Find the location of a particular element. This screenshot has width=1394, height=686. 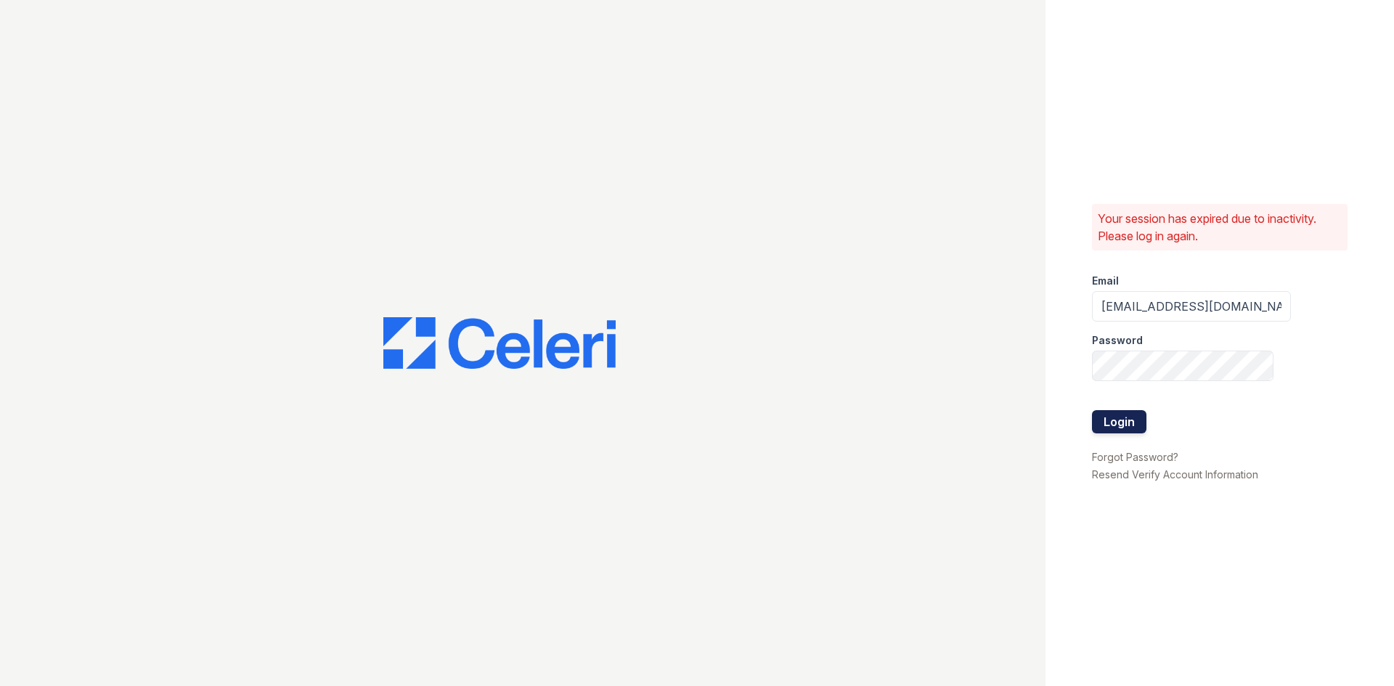

a: Forgot Password? is located at coordinates (1135, 457).